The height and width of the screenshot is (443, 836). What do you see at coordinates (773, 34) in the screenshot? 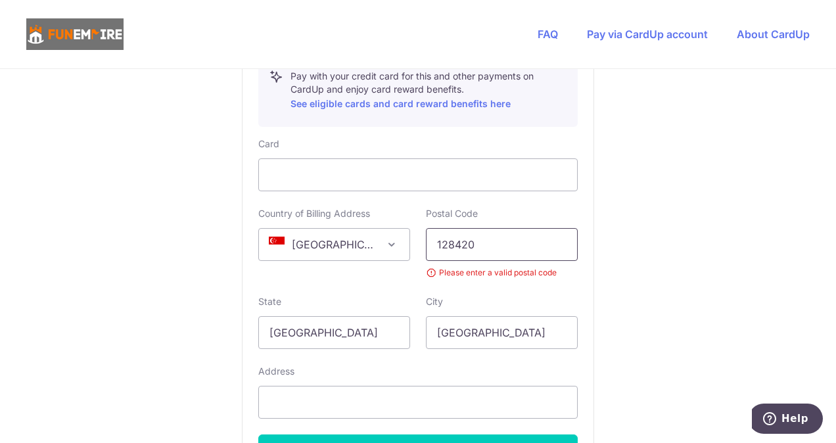
I see `a: About CardUp` at bounding box center [773, 34].